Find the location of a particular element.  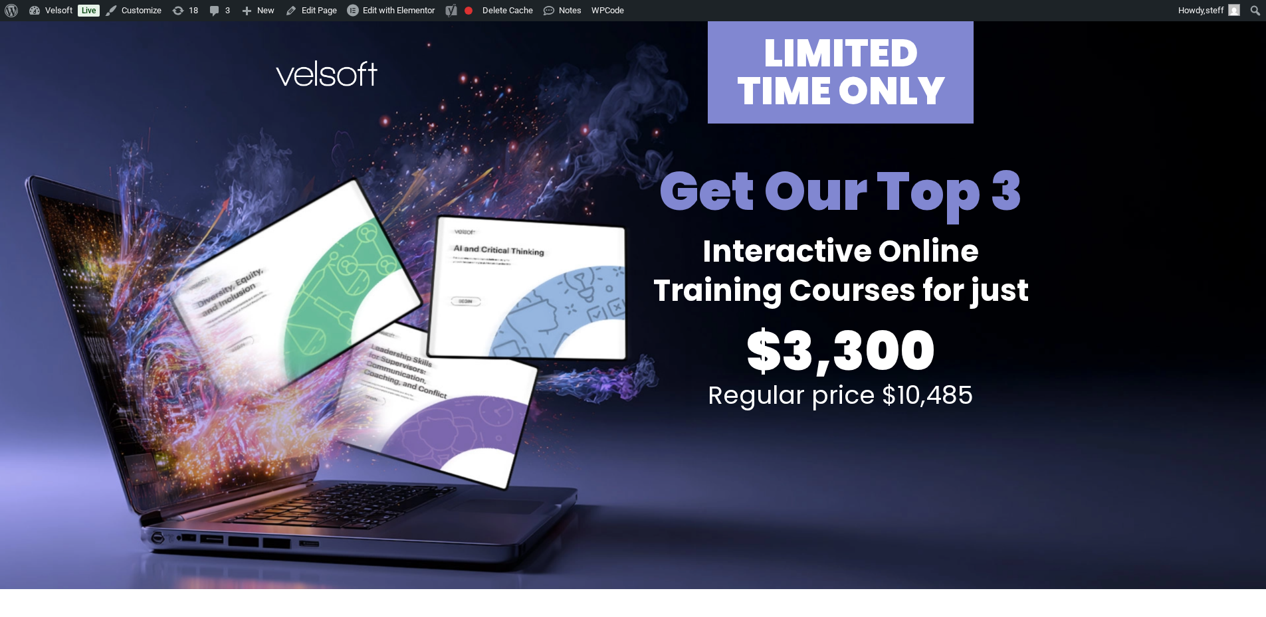

div: Focus keyphrase not set is located at coordinates (469, 11).